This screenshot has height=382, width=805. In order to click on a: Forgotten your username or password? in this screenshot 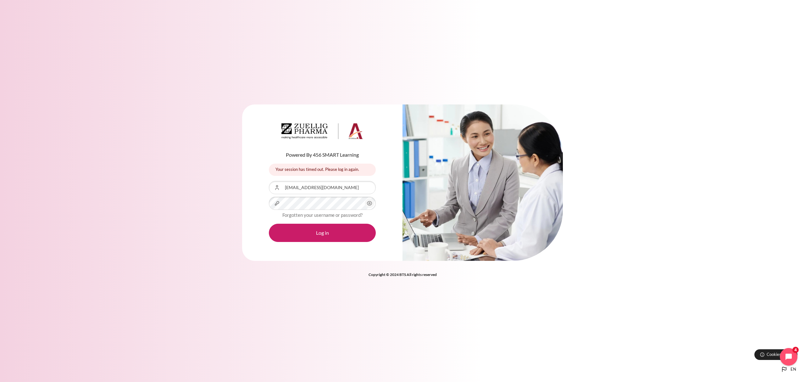, I will do `click(322, 215)`.